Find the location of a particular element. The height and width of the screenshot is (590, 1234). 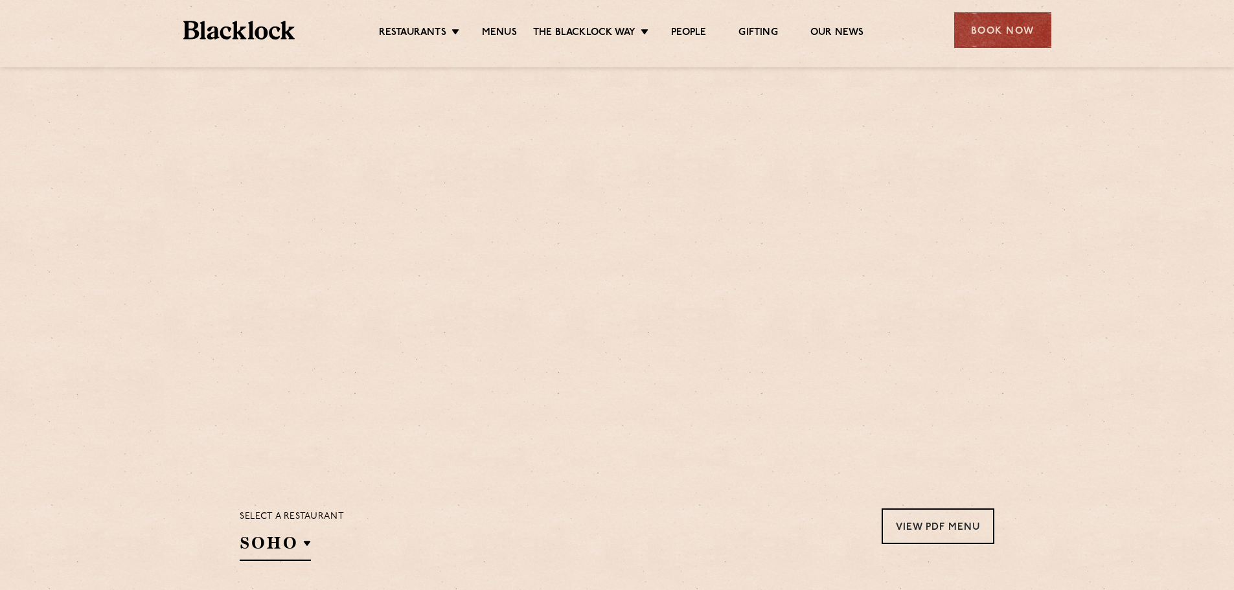

a: View PDF Menu is located at coordinates (938, 526).